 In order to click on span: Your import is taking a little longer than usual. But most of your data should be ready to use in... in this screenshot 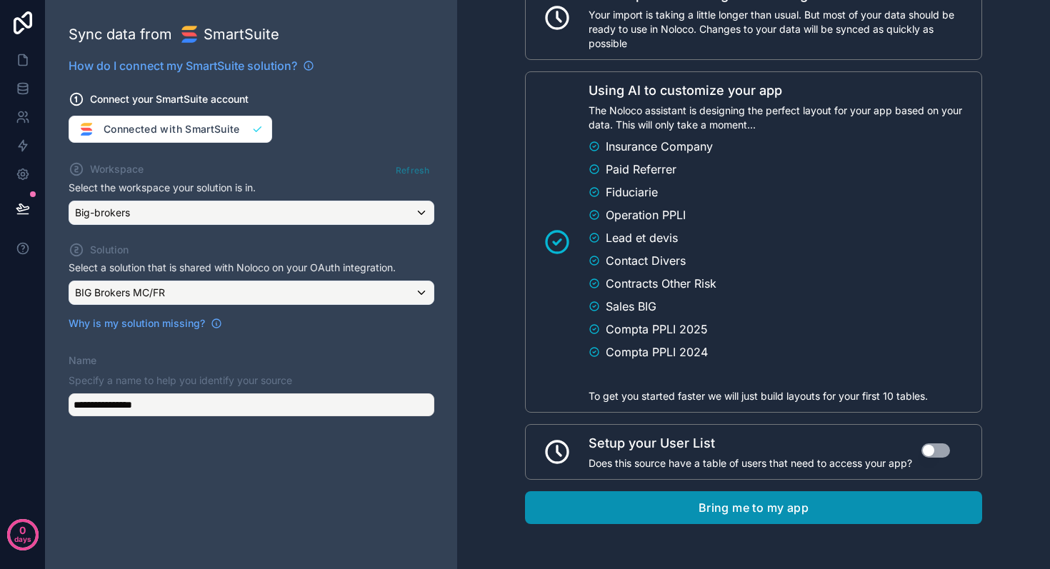, I will do `click(781, 29)`.